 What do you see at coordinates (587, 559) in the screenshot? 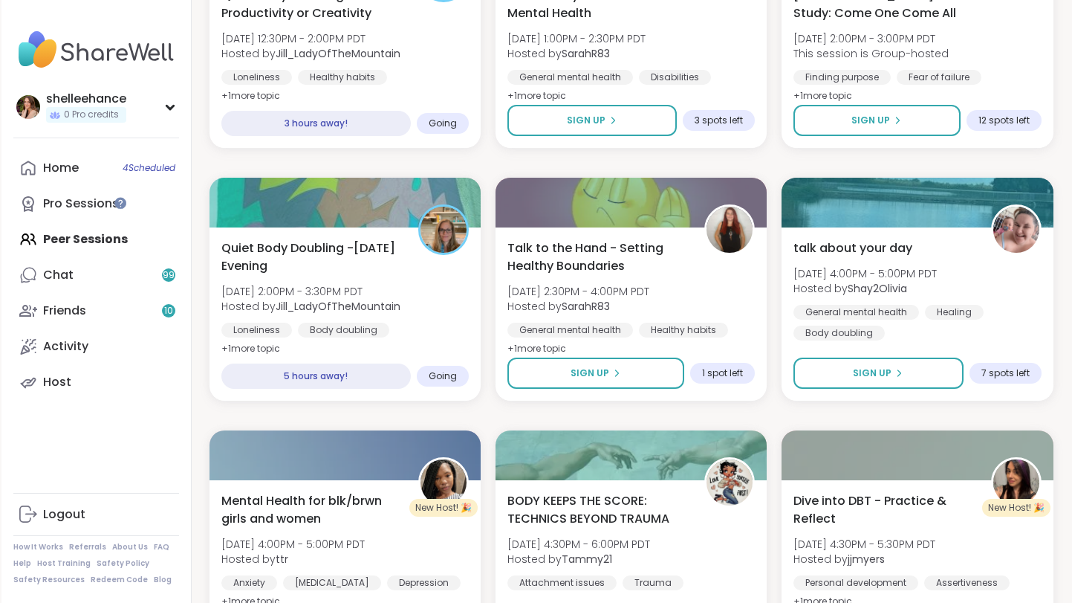
I see `b: Tammy21` at bounding box center [587, 559].